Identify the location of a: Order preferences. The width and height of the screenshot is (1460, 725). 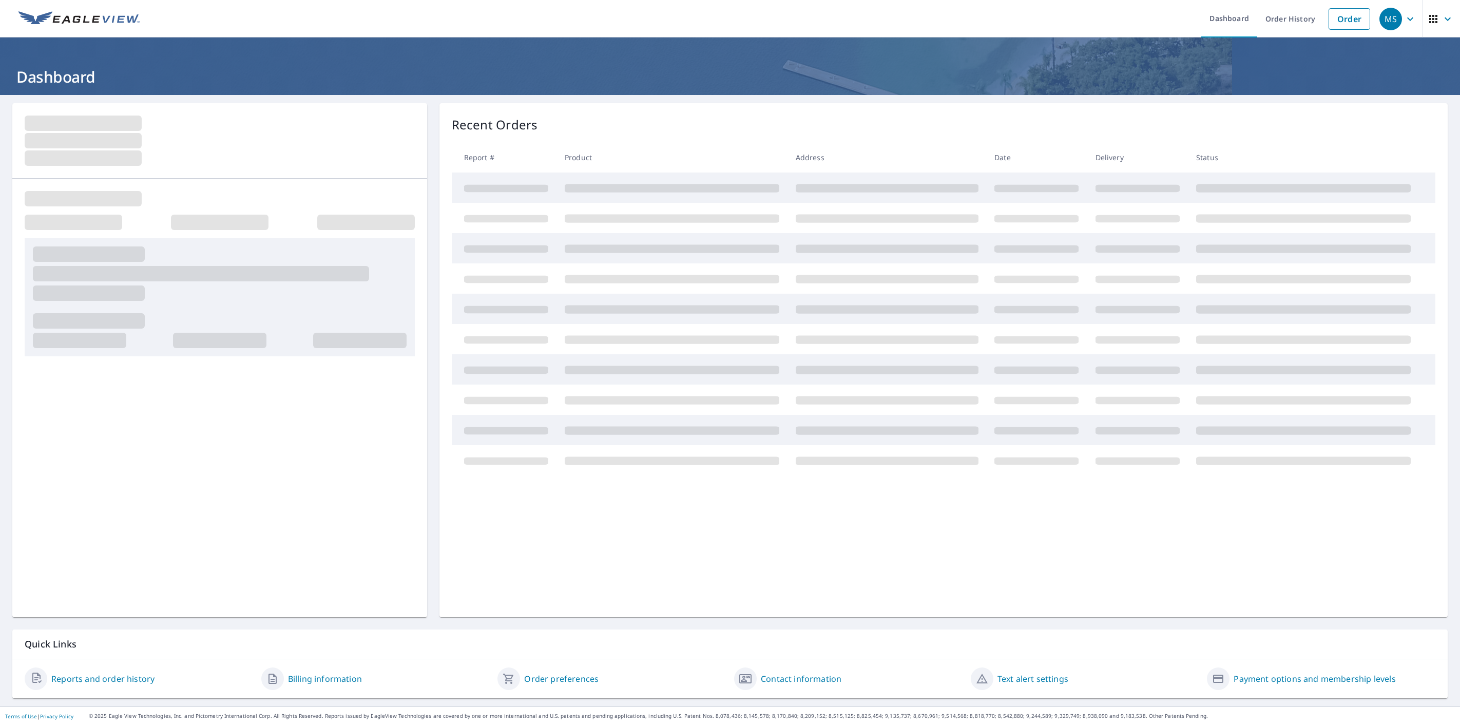
(561, 679).